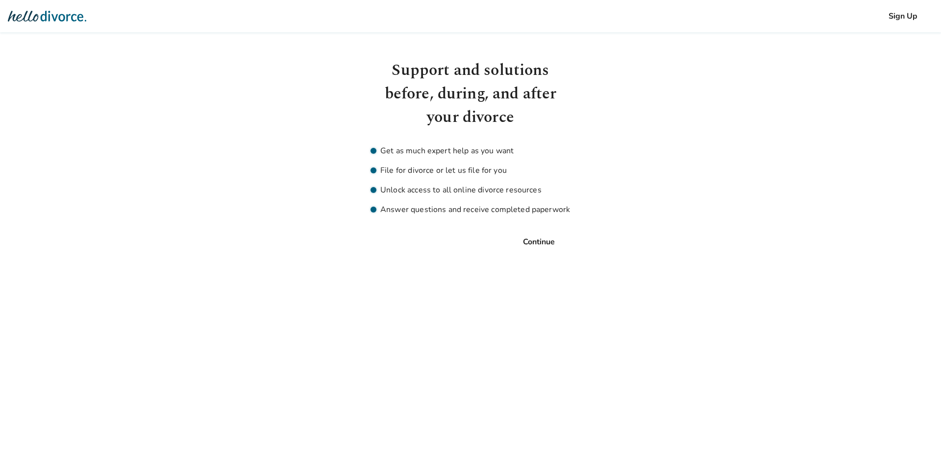 The image size is (941, 449). Describe the element at coordinates (470, 210) in the screenshot. I see `li: Answer questions and receive completed paperwork` at that location.